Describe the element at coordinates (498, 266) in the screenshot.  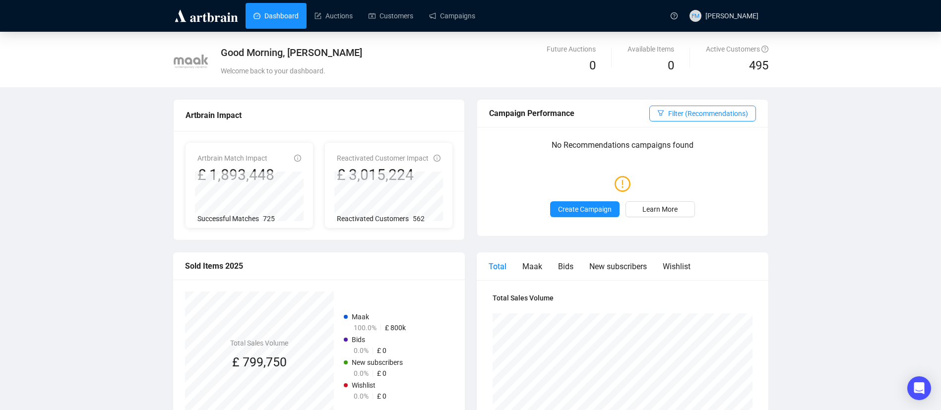
I see `div: Total` at that location.